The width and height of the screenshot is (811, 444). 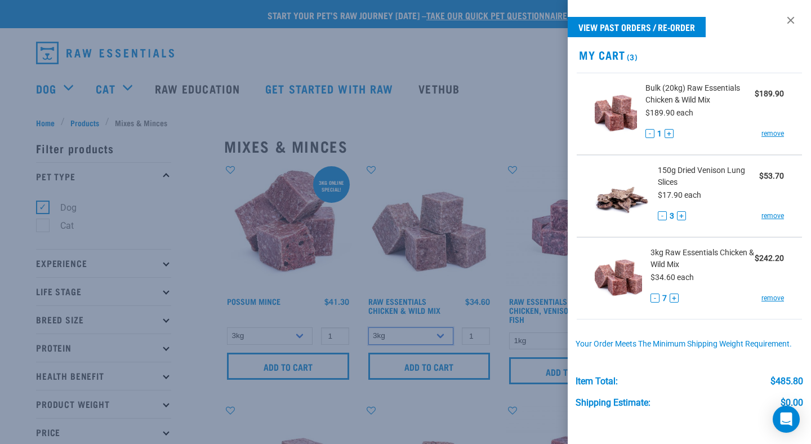 I want to click on div: Your order meets the minimum shipping weight requirement., so click(x=689, y=344).